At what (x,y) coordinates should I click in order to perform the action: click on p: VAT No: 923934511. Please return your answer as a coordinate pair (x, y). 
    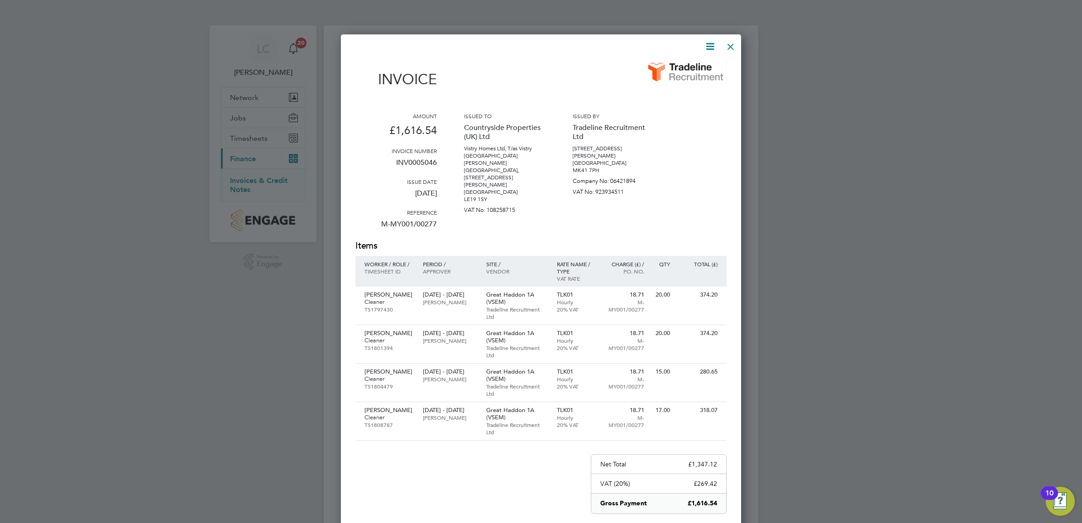
    Looking at the image, I should click on (614, 190).